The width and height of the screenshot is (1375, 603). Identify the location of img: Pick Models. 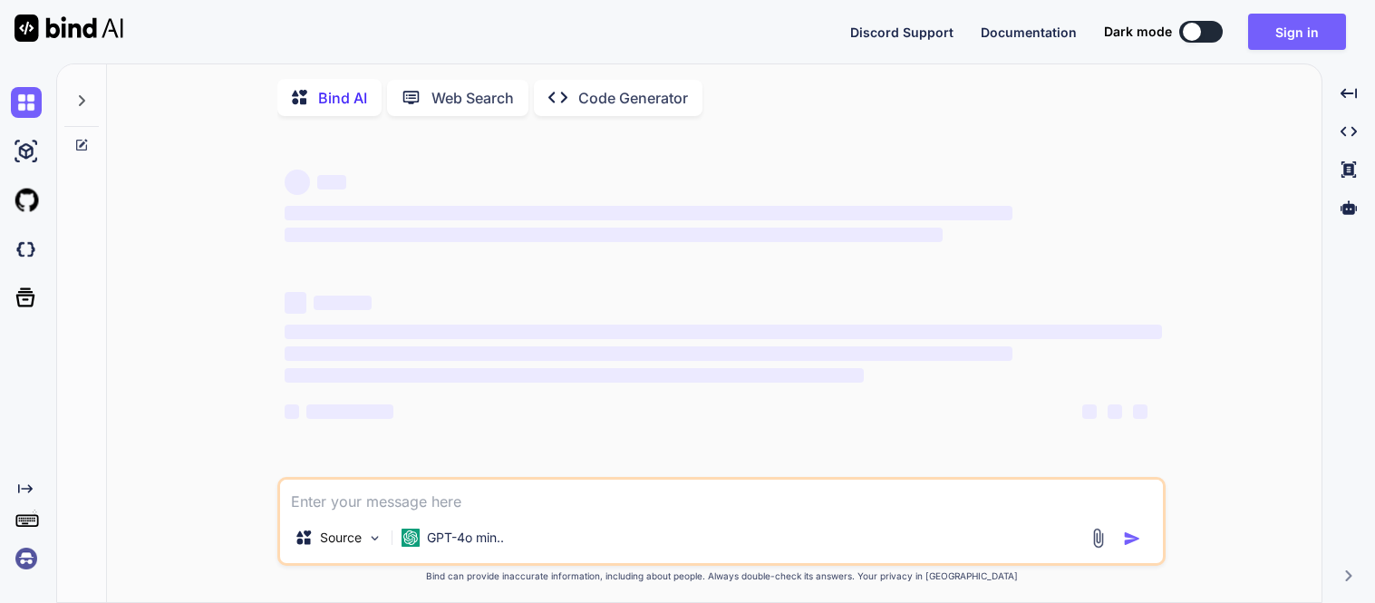
(374, 537).